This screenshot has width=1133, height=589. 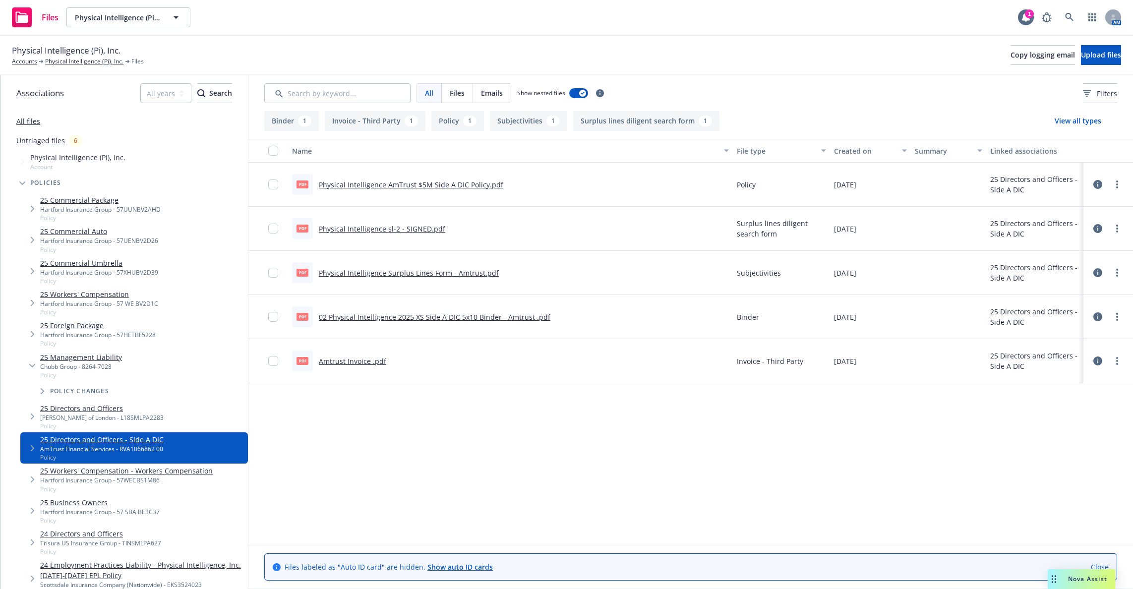 What do you see at coordinates (1088, 579) in the screenshot?
I see `span: Nova Assist` at bounding box center [1088, 579].